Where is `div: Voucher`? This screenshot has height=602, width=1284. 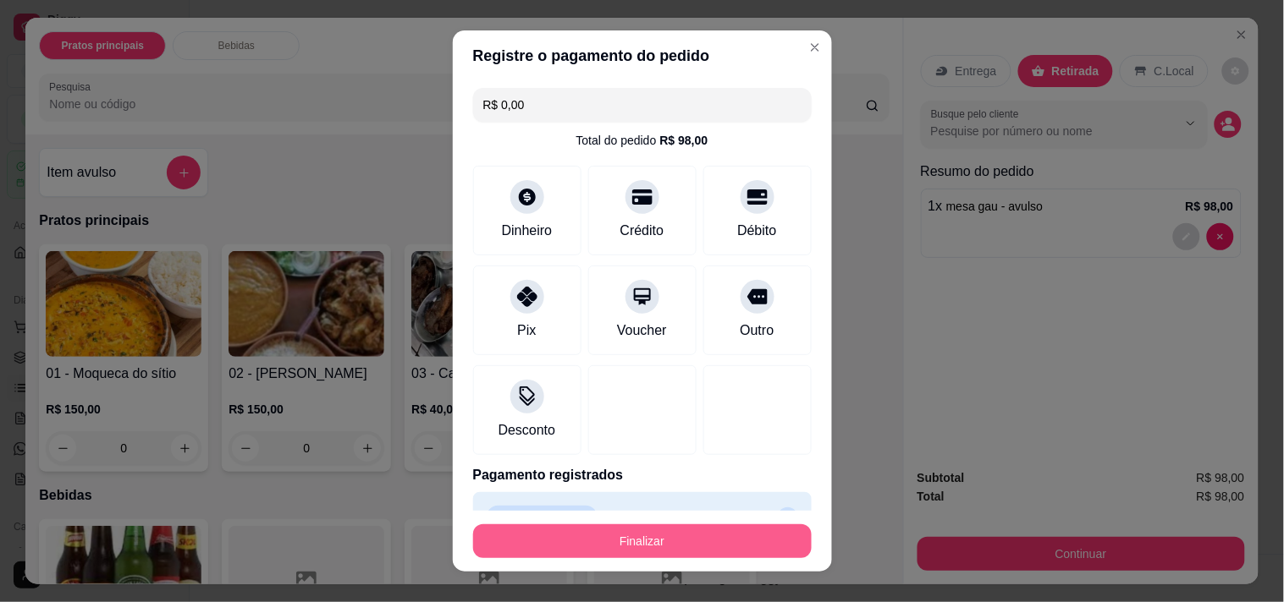 div: Voucher is located at coordinates (641, 331).